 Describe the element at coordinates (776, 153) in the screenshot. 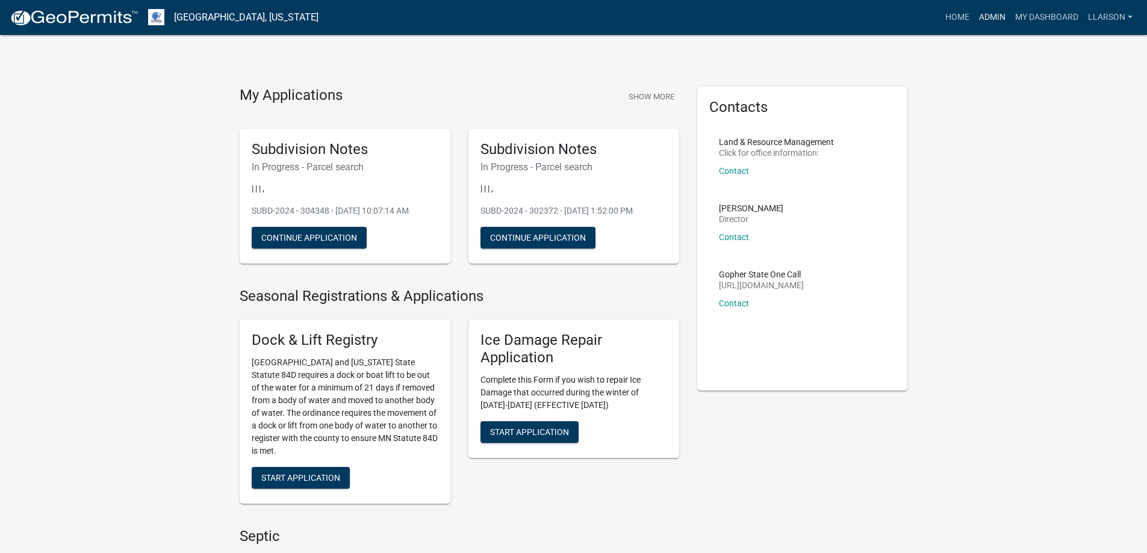

I see `p: Click for office information:` at that location.